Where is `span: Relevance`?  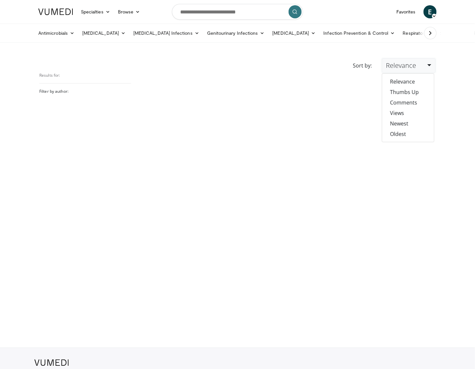 span: Relevance is located at coordinates (401, 65).